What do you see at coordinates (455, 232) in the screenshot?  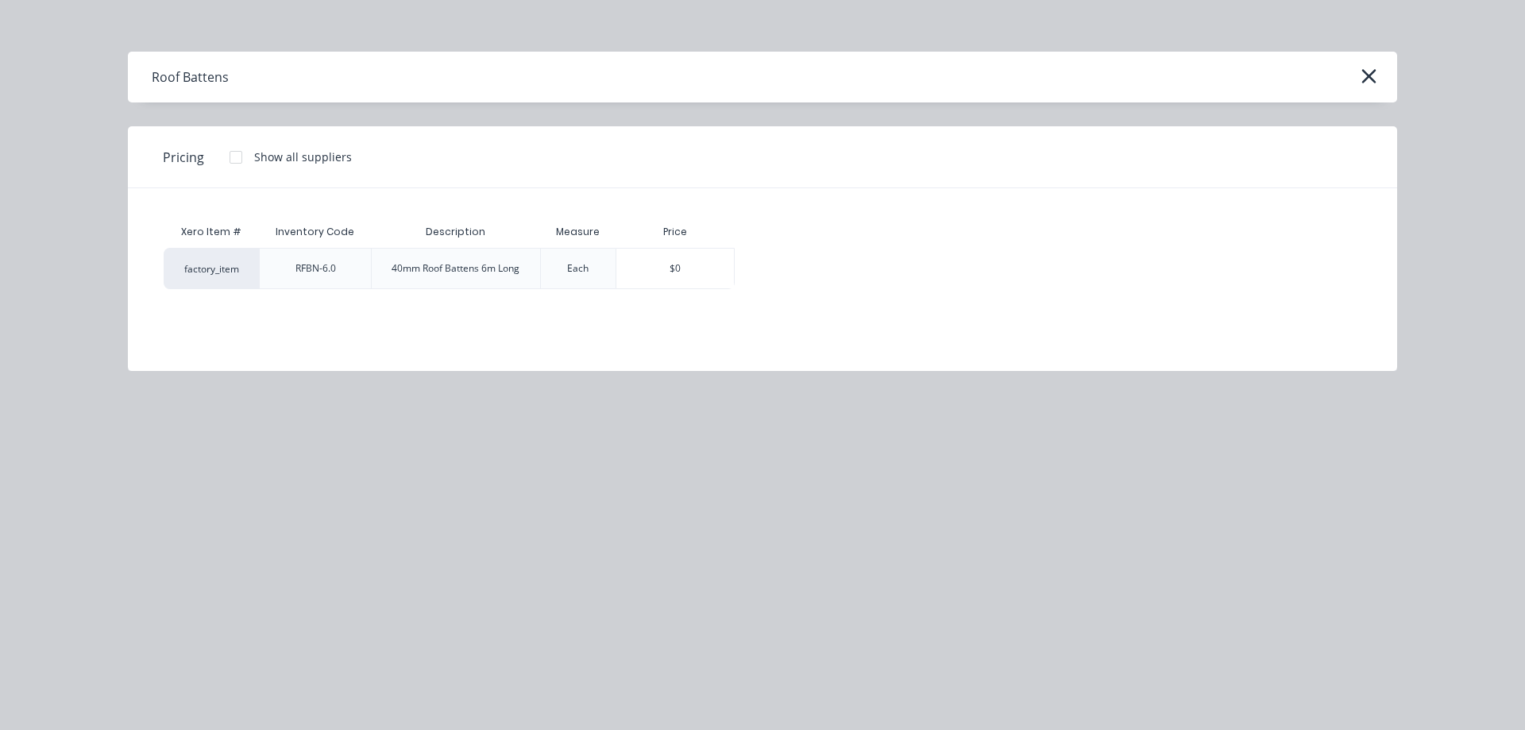 I see `div: Description` at bounding box center [455, 232].